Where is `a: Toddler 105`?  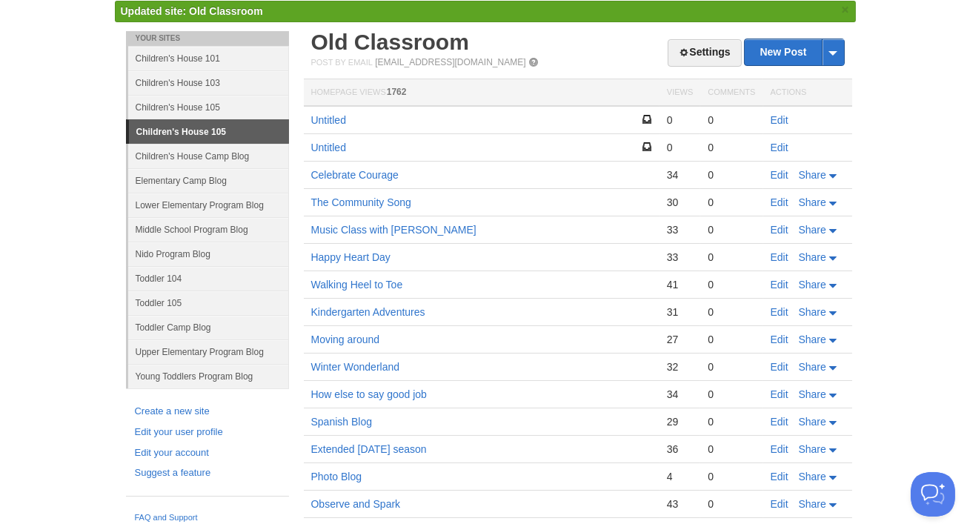
a: Toddler 105 is located at coordinates (208, 302).